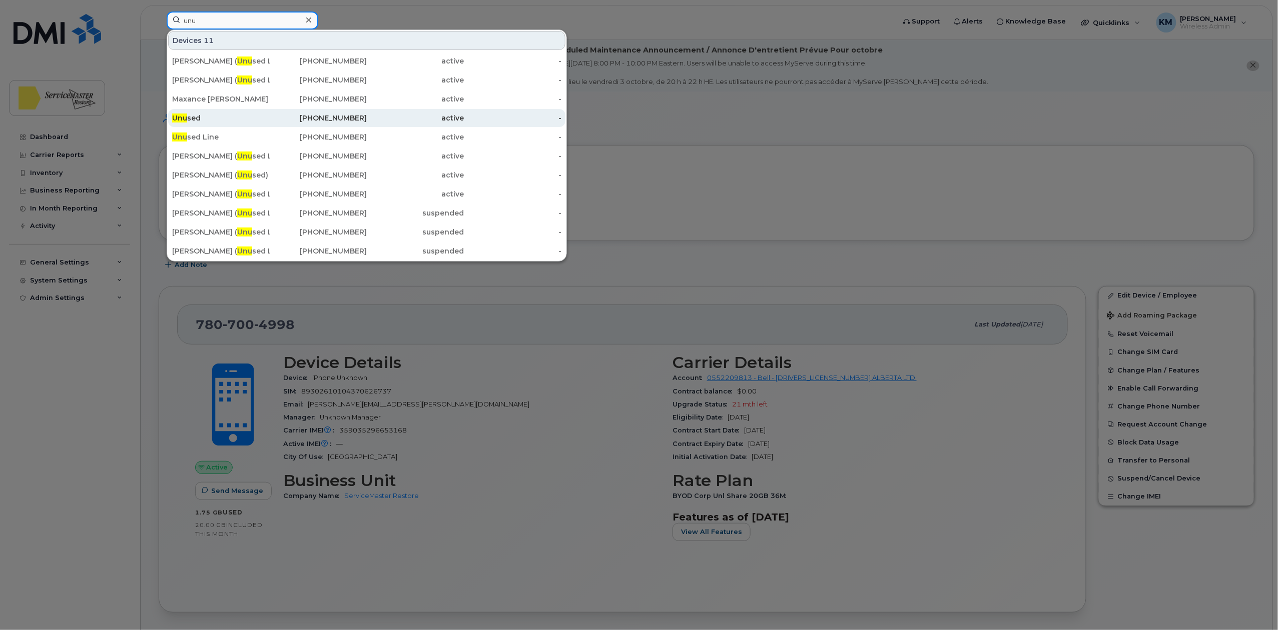  What do you see at coordinates (367, 41) in the screenshot?
I see `div: Devices` at bounding box center [367, 41].